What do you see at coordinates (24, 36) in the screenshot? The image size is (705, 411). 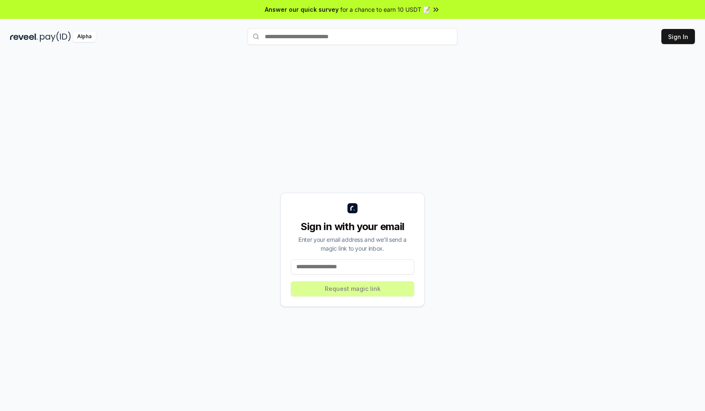 I see `img: reveel_dark` at bounding box center [24, 36].